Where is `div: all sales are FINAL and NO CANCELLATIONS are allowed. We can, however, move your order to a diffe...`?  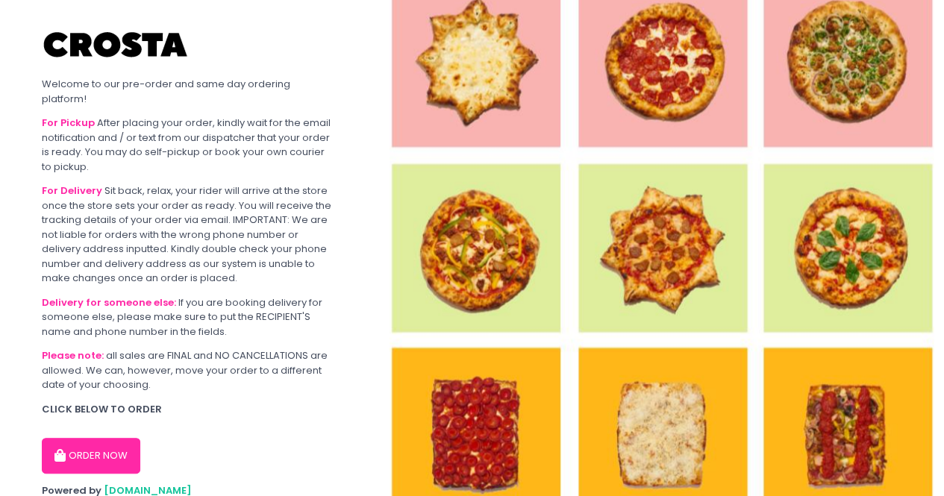 div: all sales are FINAL and NO CANCELLATIONS are allowed. We can, however, move your order to a diffe... is located at coordinates (189, 370).